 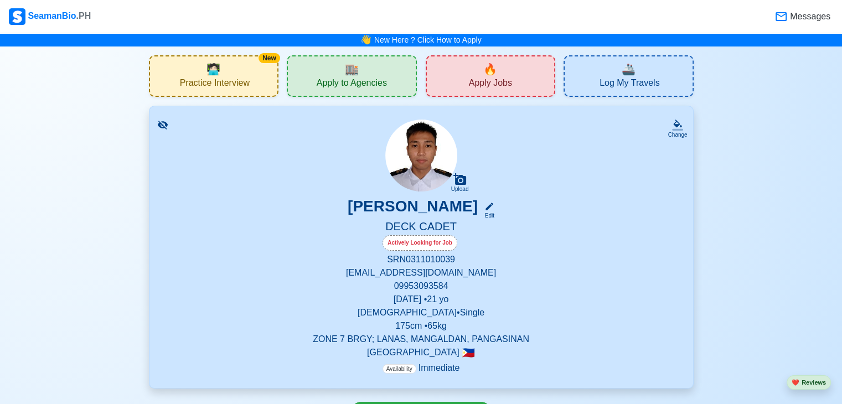 What do you see at coordinates (84, 16) in the screenshot?
I see `span: .PH` at bounding box center [84, 16].